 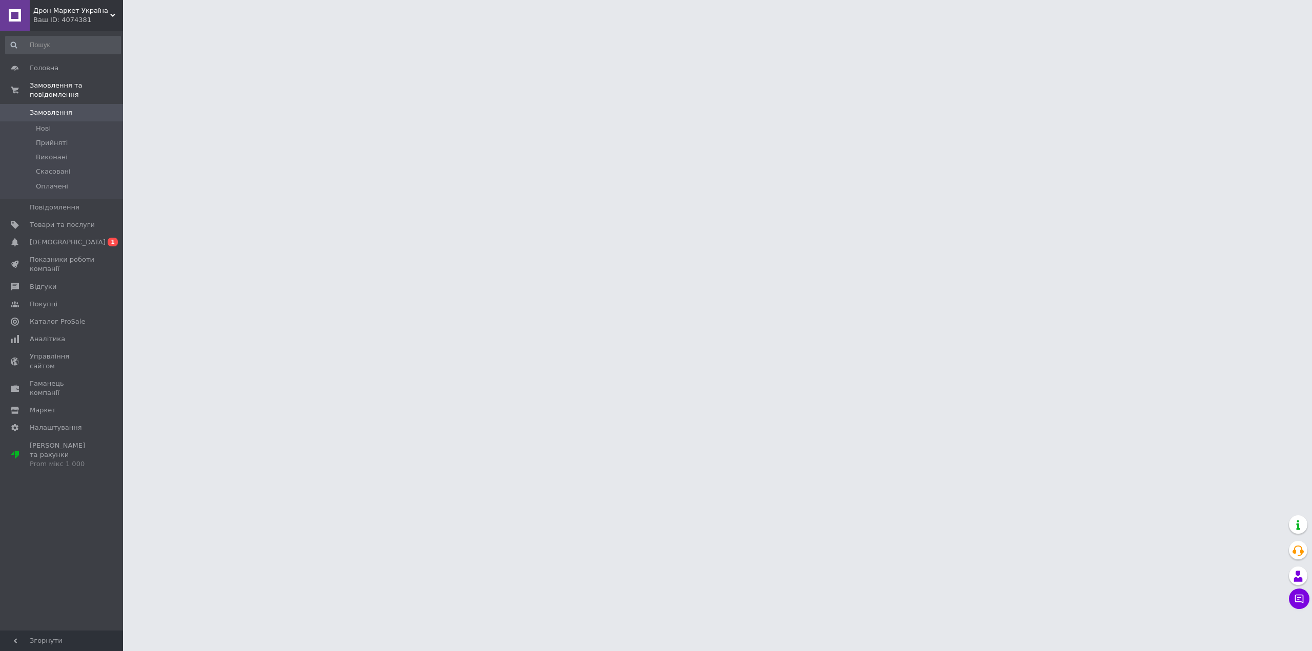 I want to click on span: Налаштування, so click(x=56, y=428).